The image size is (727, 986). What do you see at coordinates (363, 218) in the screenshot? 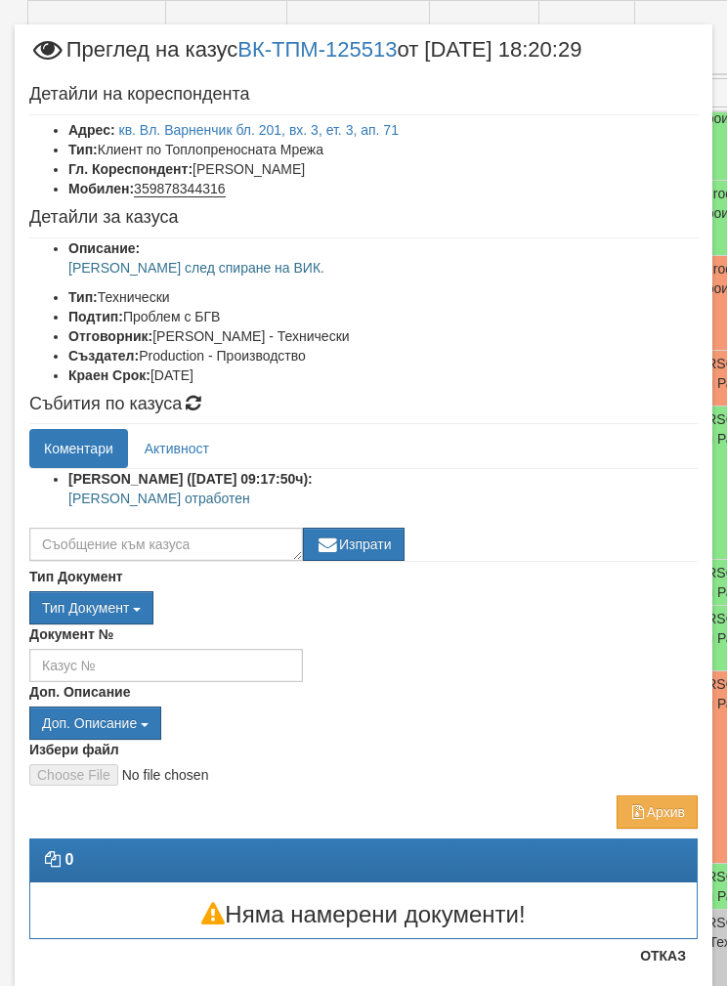
I see `h4: Детайли за казуса` at bounding box center [363, 218].